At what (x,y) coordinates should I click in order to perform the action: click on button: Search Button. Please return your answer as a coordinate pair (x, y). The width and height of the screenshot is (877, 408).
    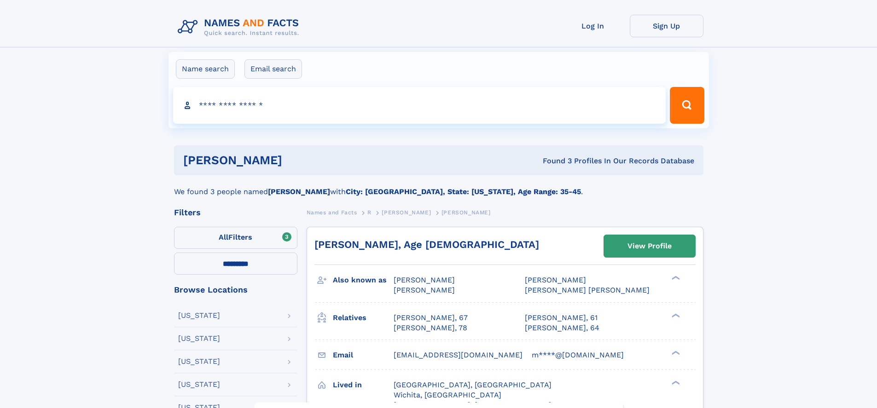
    Looking at the image, I should click on (687, 105).